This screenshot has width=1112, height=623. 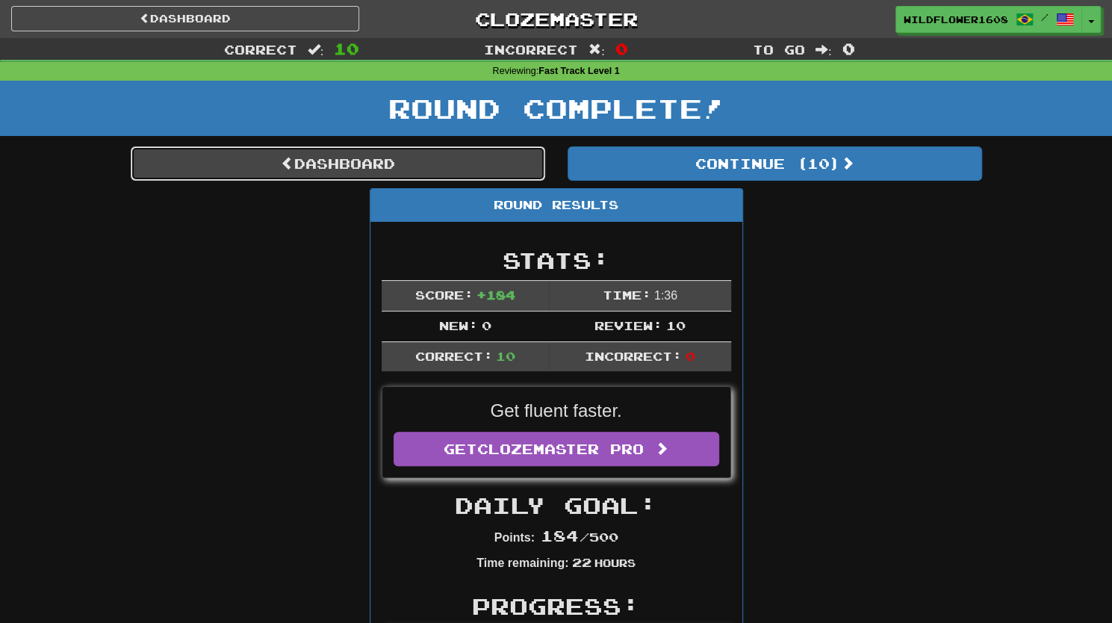 I want to click on strong: Fast Track Level 1, so click(x=579, y=71).